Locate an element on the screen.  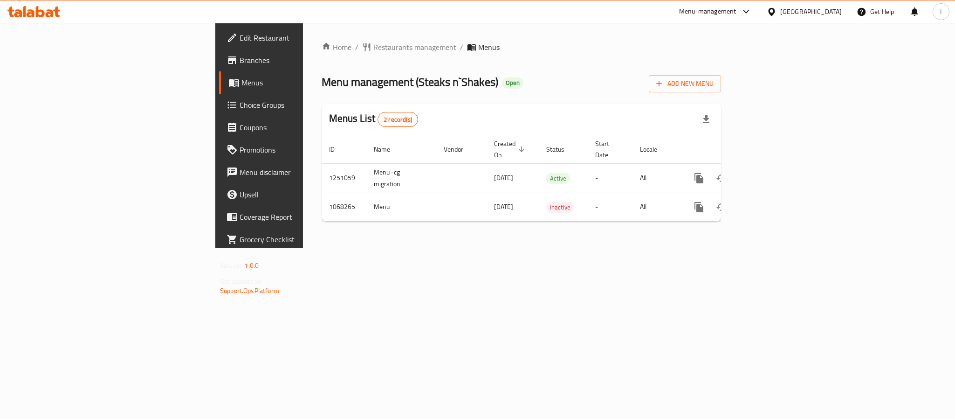
a: Upsell is located at coordinates (297, 194).